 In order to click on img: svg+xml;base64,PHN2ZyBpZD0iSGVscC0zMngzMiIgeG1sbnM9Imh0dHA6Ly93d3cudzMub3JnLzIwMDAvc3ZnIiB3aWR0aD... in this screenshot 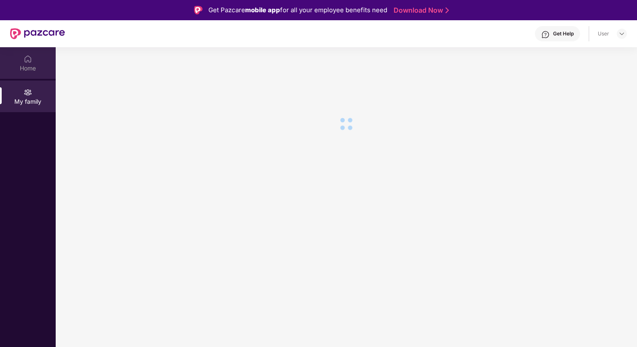, I will do `click(545, 35)`.